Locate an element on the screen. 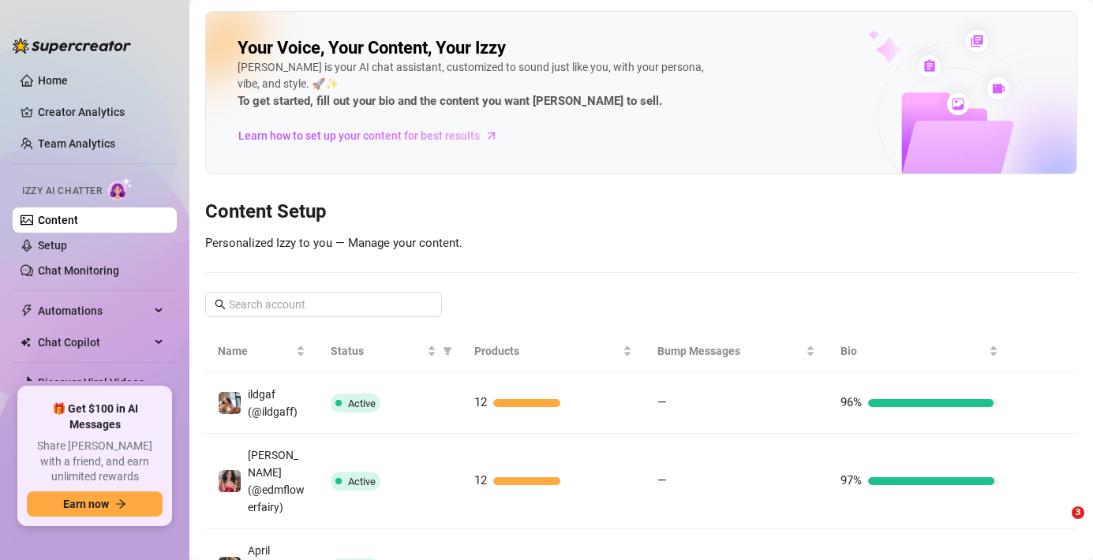 This screenshot has height=560, width=1093. span: thunderbolt is located at coordinates (27, 311).